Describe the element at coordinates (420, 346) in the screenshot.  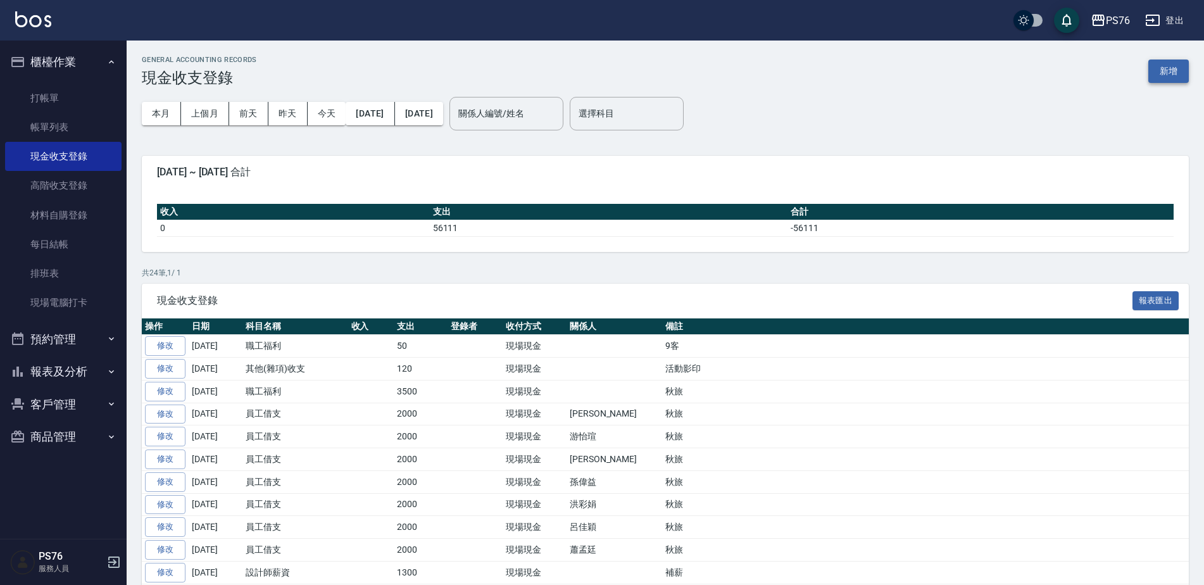
I see `td: 50` at that location.